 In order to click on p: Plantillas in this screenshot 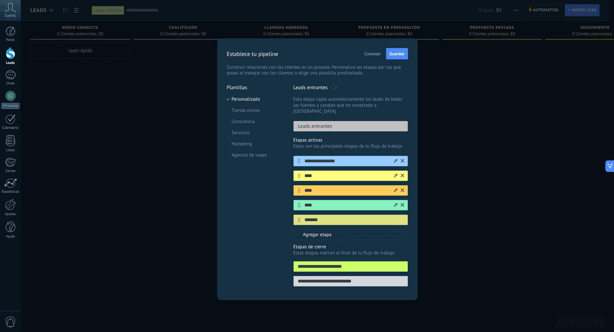, I will do `click(255, 88)`.